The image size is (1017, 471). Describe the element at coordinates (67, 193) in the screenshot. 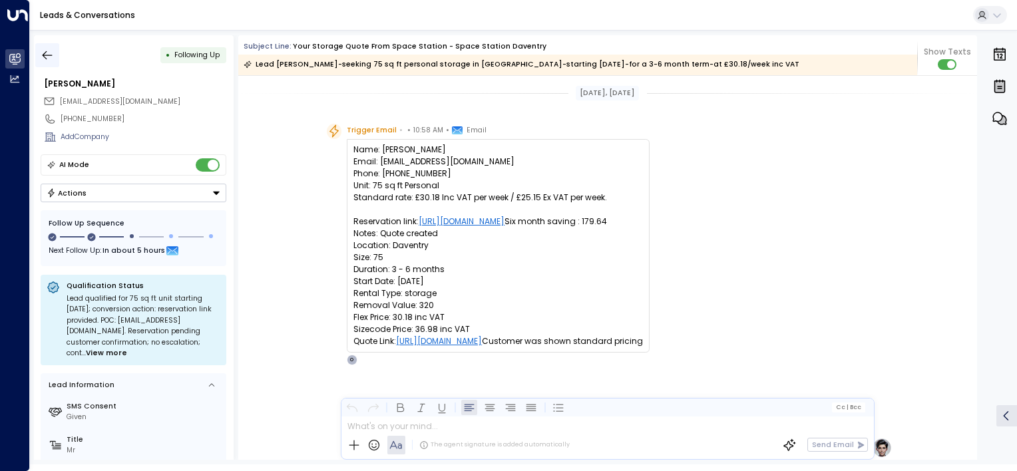

I see `div: Actions` at that location.